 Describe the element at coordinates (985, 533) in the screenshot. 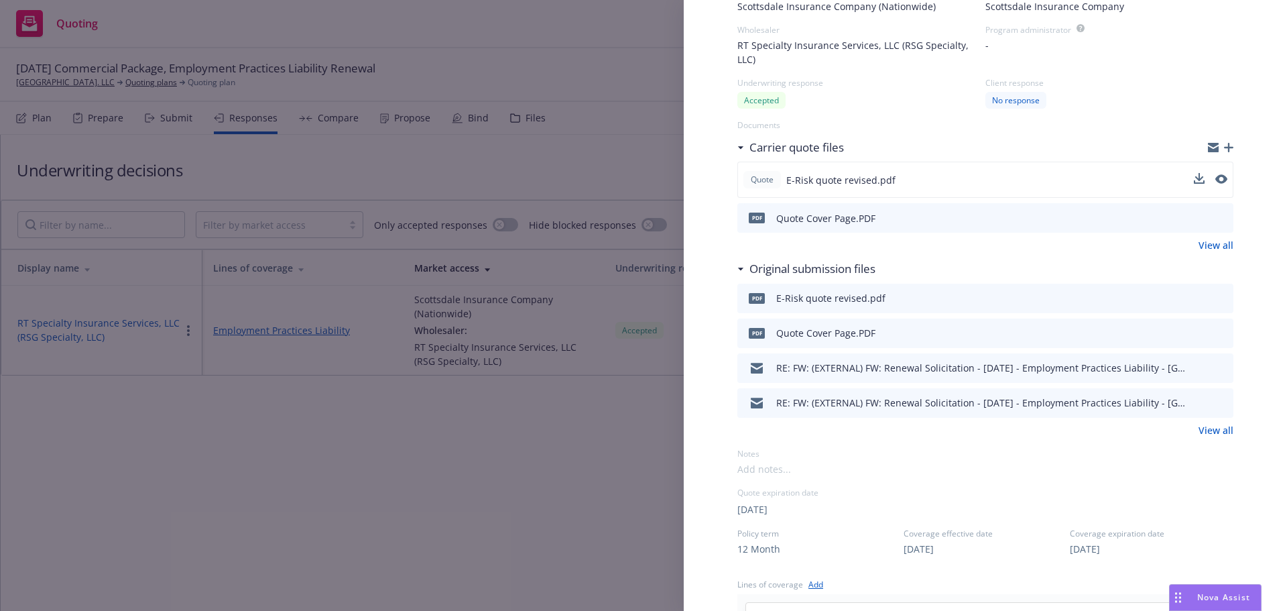

I see `span: Coverage effective date` at that location.